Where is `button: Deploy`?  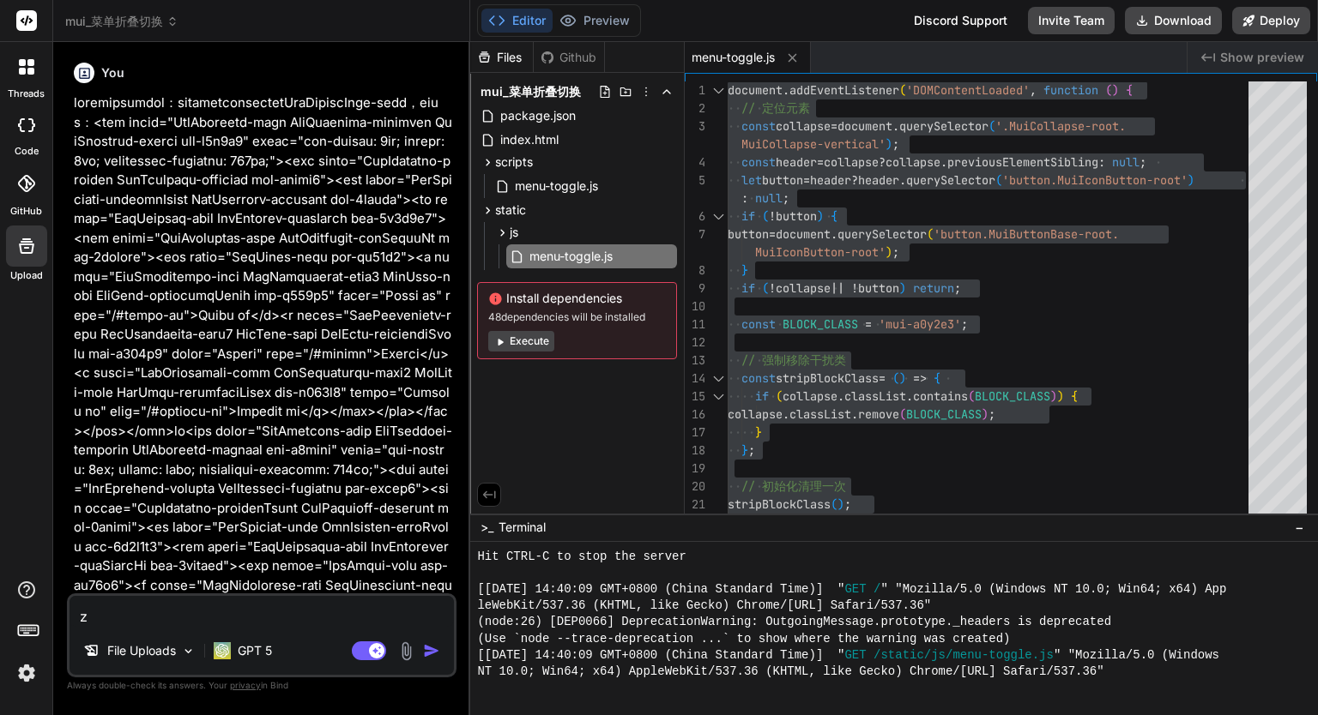
button: Deploy is located at coordinates (1271, 21).